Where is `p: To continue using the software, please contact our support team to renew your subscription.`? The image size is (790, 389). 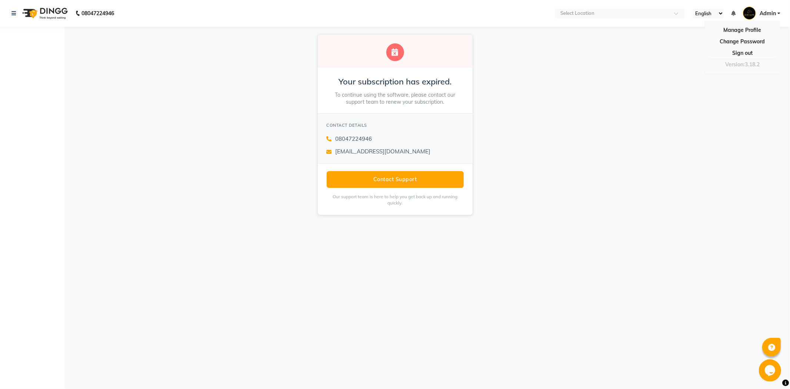
p: To continue using the software, please contact our support team to renew your subscription. is located at coordinates (395, 99).